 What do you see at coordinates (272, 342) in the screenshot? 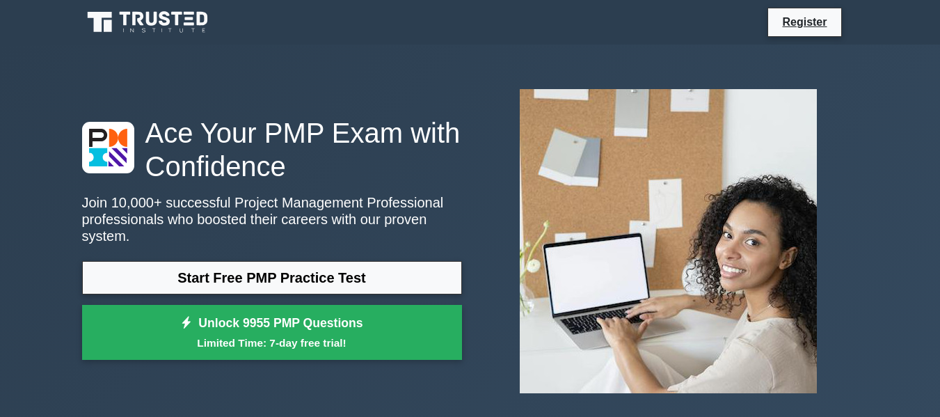
I see `small: Limited Time: 7-day free trial!` at bounding box center [272, 342].